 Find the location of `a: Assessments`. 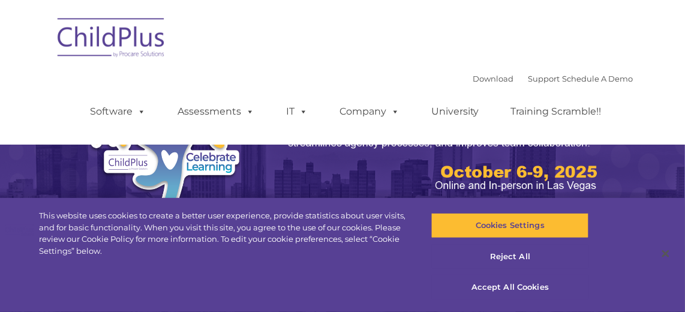

a: Assessments is located at coordinates (216, 112).